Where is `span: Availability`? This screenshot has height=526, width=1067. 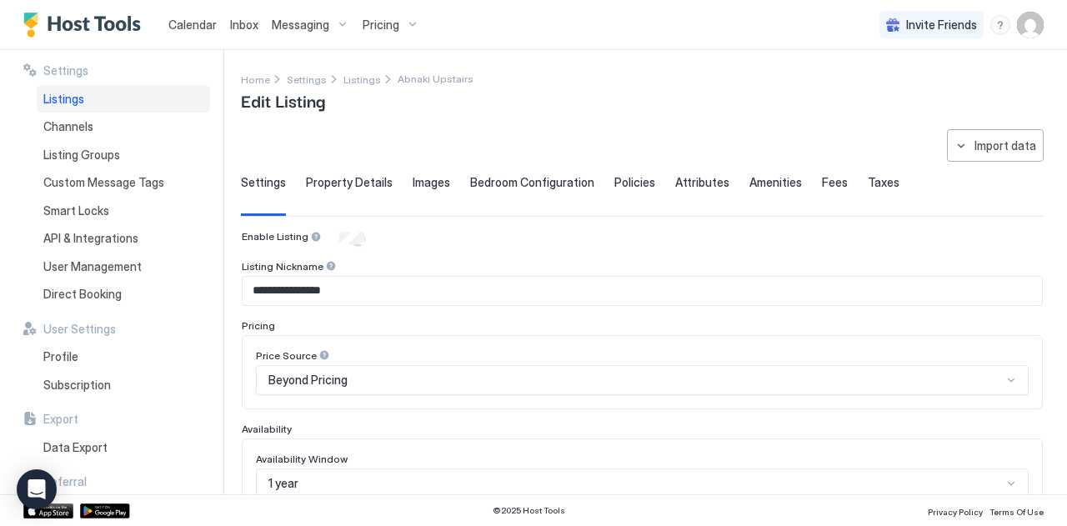
span: Availability is located at coordinates (267, 428).